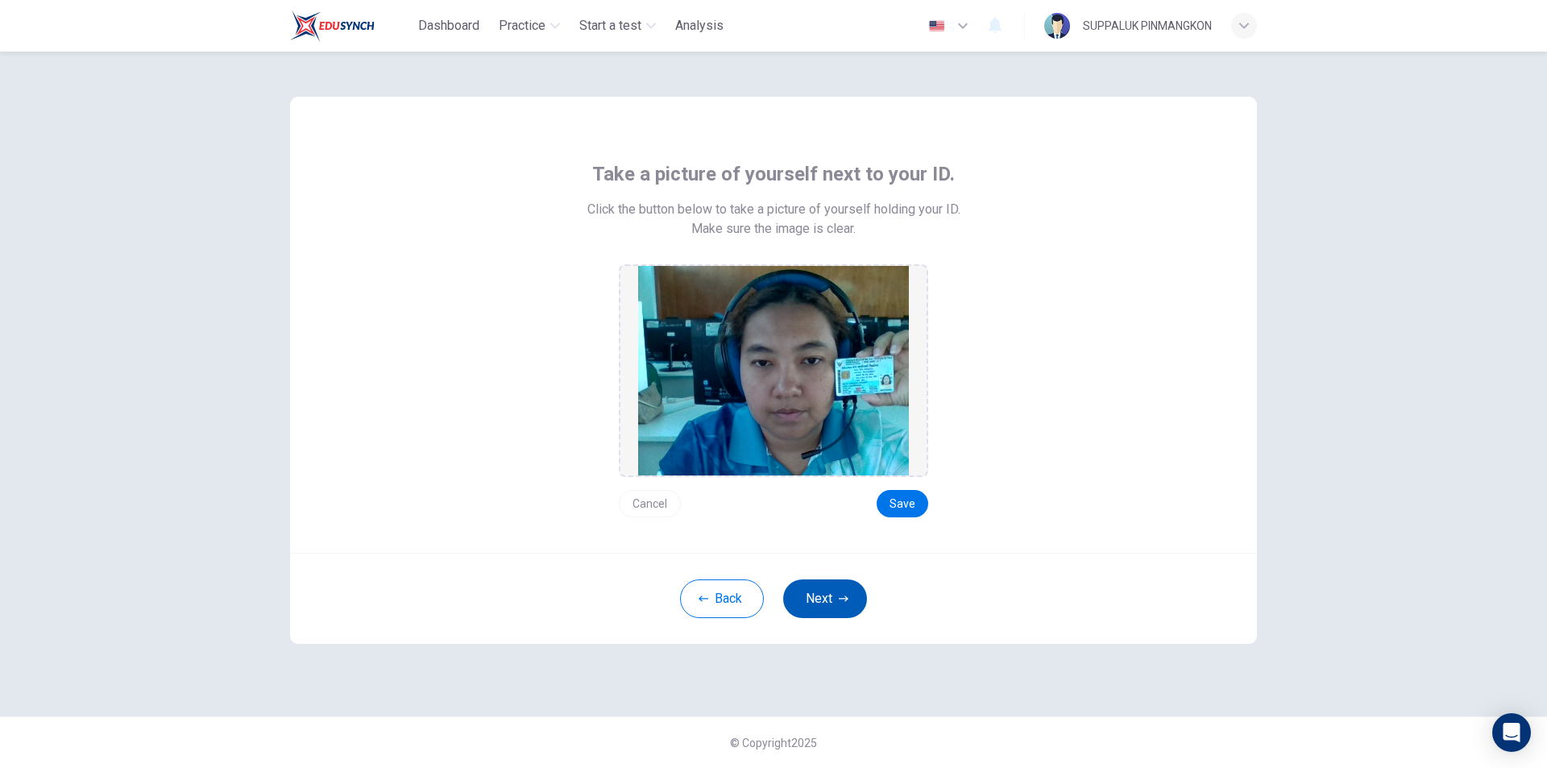  I want to click on img: Train Test logo, so click(332, 26).